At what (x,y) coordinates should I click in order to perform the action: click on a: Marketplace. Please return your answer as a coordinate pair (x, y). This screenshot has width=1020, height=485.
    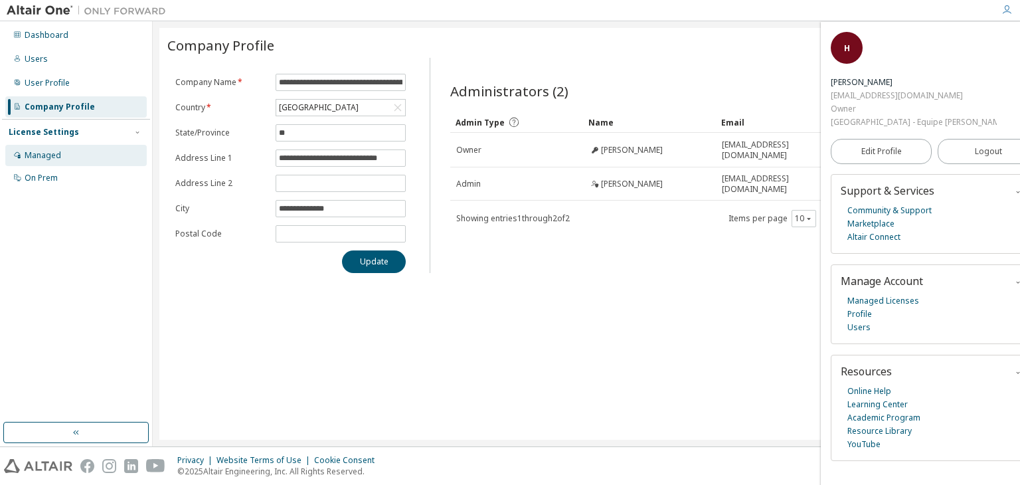
    Looking at the image, I should click on (871, 224).